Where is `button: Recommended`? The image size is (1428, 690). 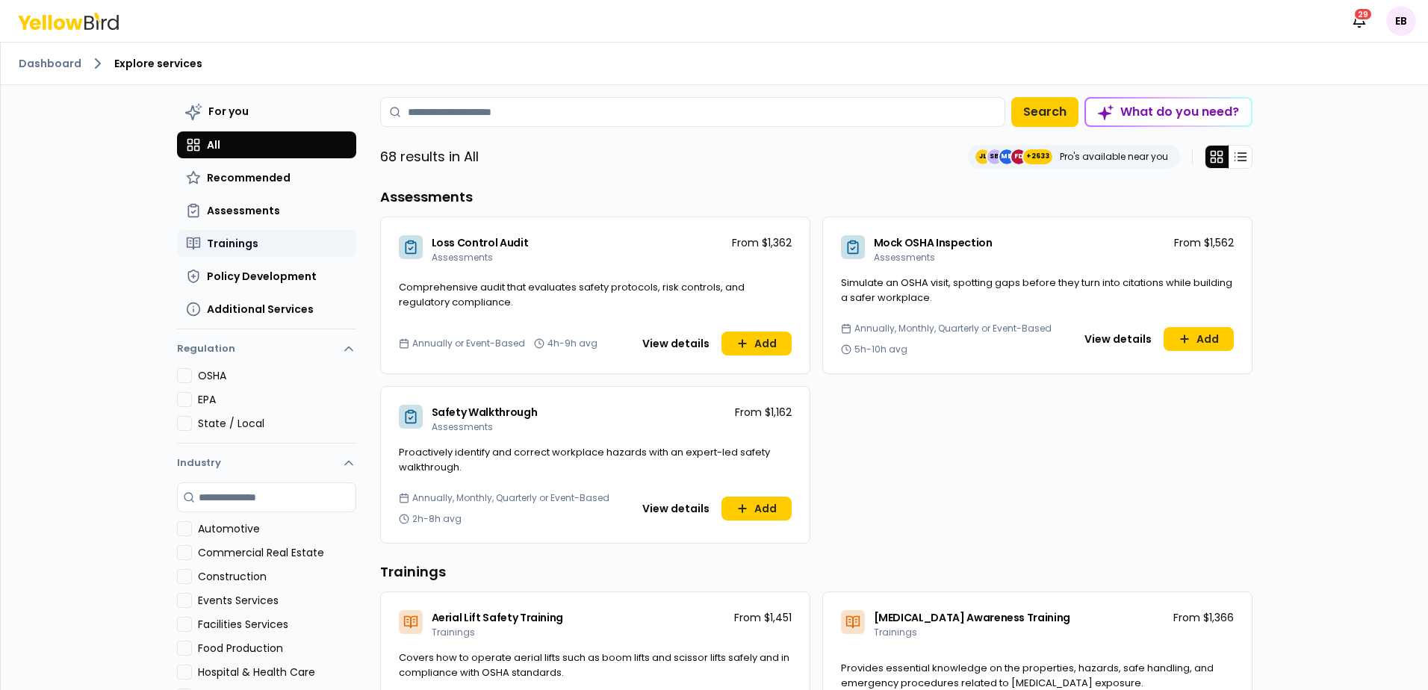 button: Recommended is located at coordinates (267, 178).